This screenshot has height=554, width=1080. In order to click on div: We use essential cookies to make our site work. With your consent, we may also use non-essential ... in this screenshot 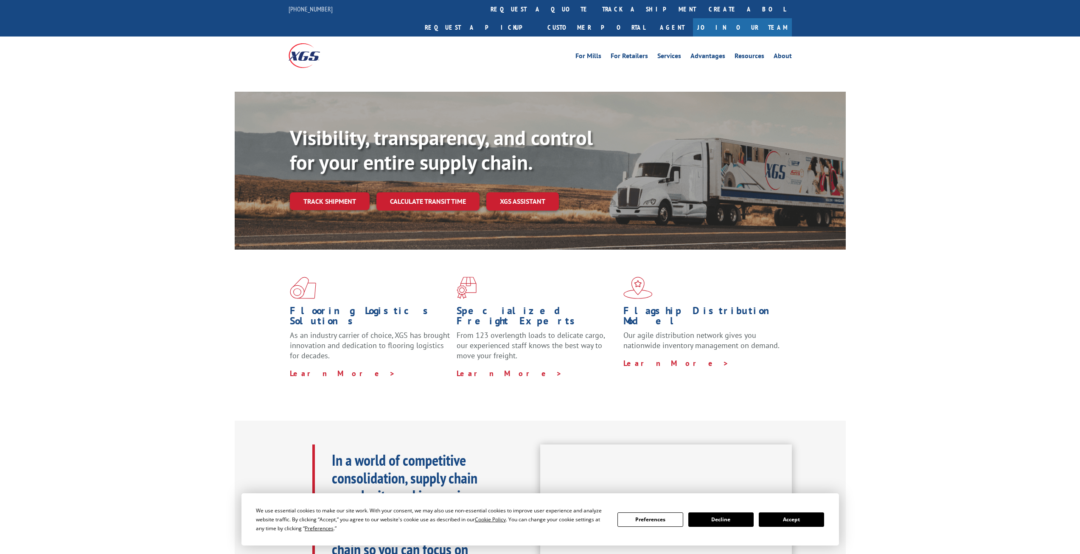, I will do `click(432, 519)`.